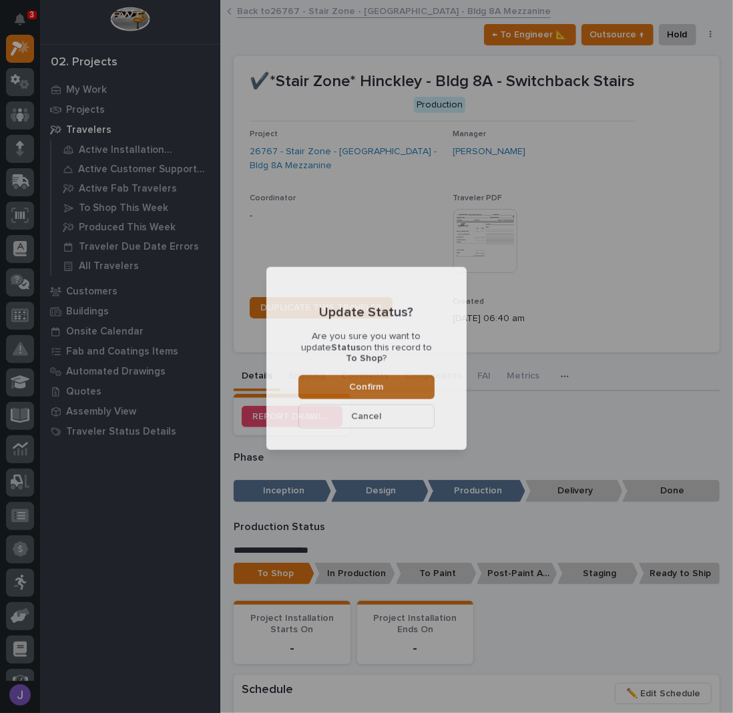 The height and width of the screenshot is (713, 733). Describe the element at coordinates (367, 417) in the screenshot. I see `button: Cancel` at that location.